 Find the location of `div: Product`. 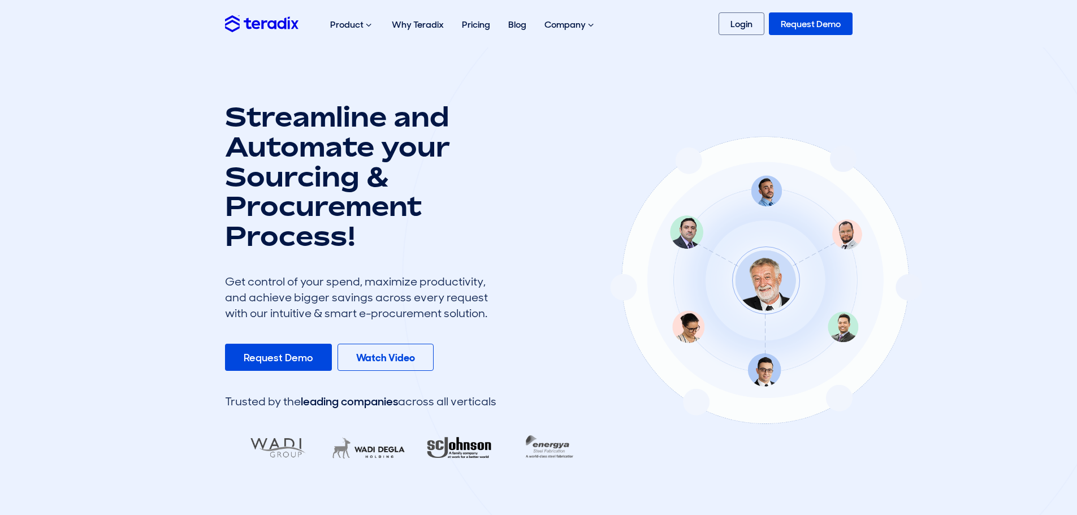

div: Product is located at coordinates (352, 25).